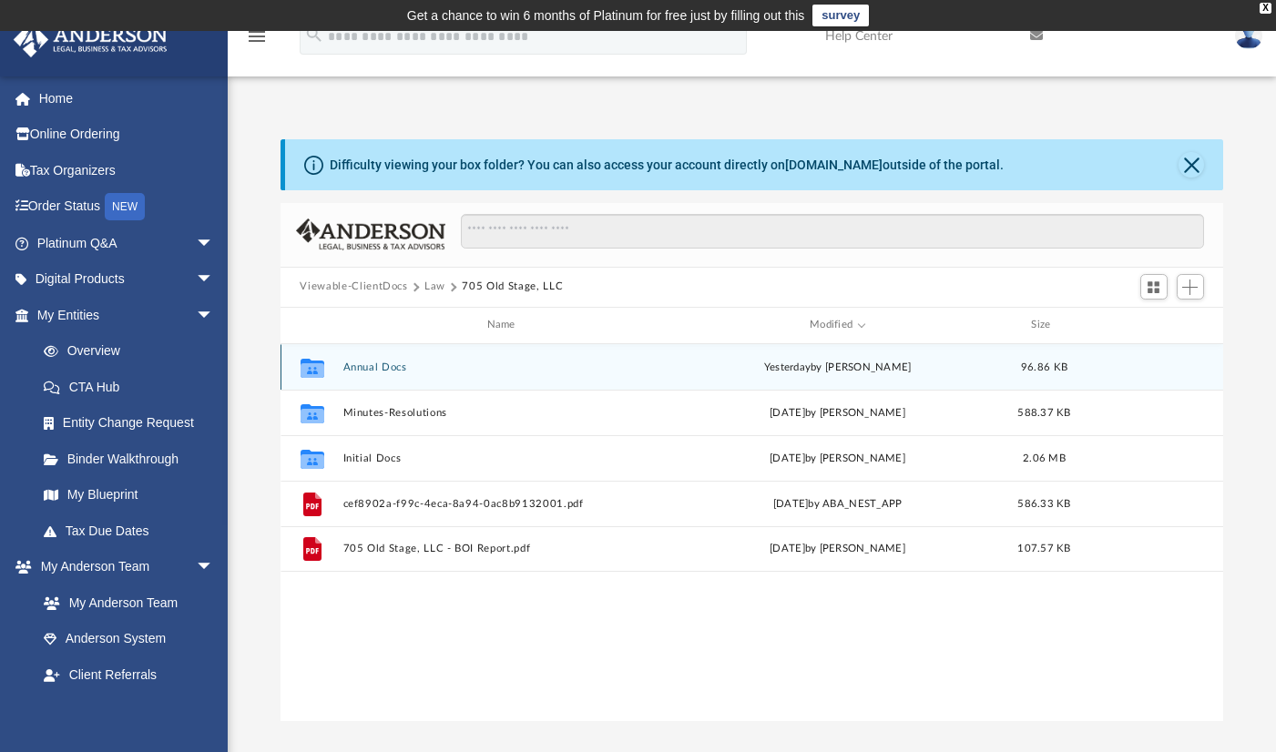  Describe the element at coordinates (504, 325) in the screenshot. I see `div: Name` at that location.